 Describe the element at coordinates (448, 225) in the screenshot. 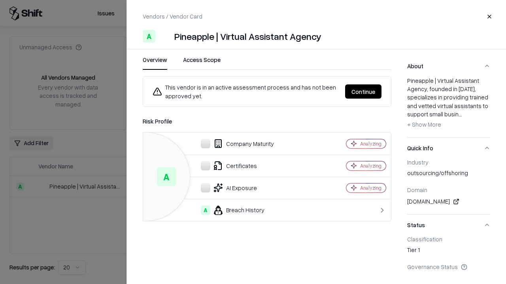

I see `button: Status` at that location.